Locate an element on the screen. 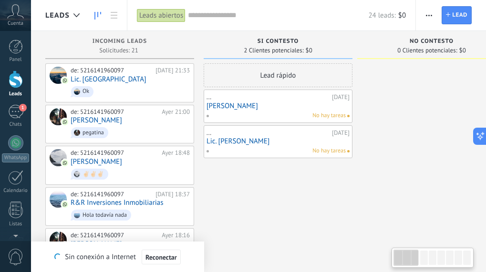 This screenshot has height=272, width=486. div: Listas is located at coordinates (16, 224).